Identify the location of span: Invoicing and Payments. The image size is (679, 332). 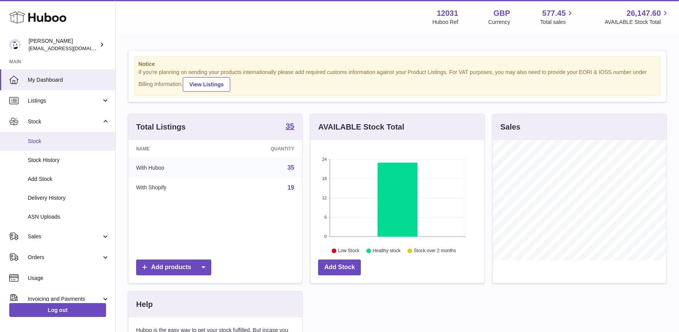
(64, 299).